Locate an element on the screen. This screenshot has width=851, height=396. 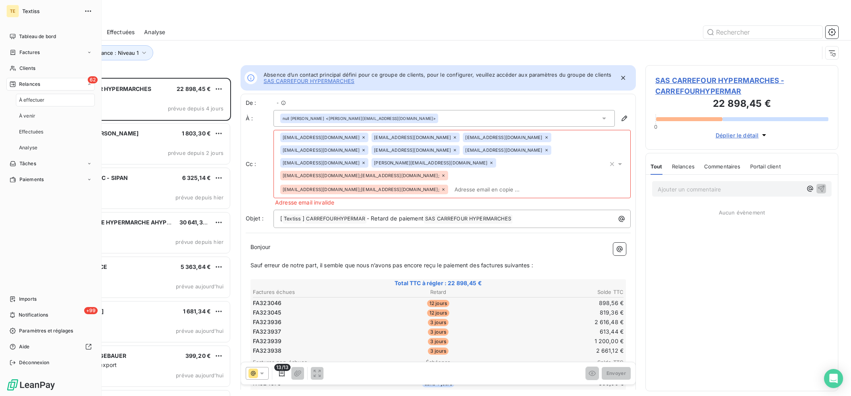
span: Factures is located at coordinates (29, 52).